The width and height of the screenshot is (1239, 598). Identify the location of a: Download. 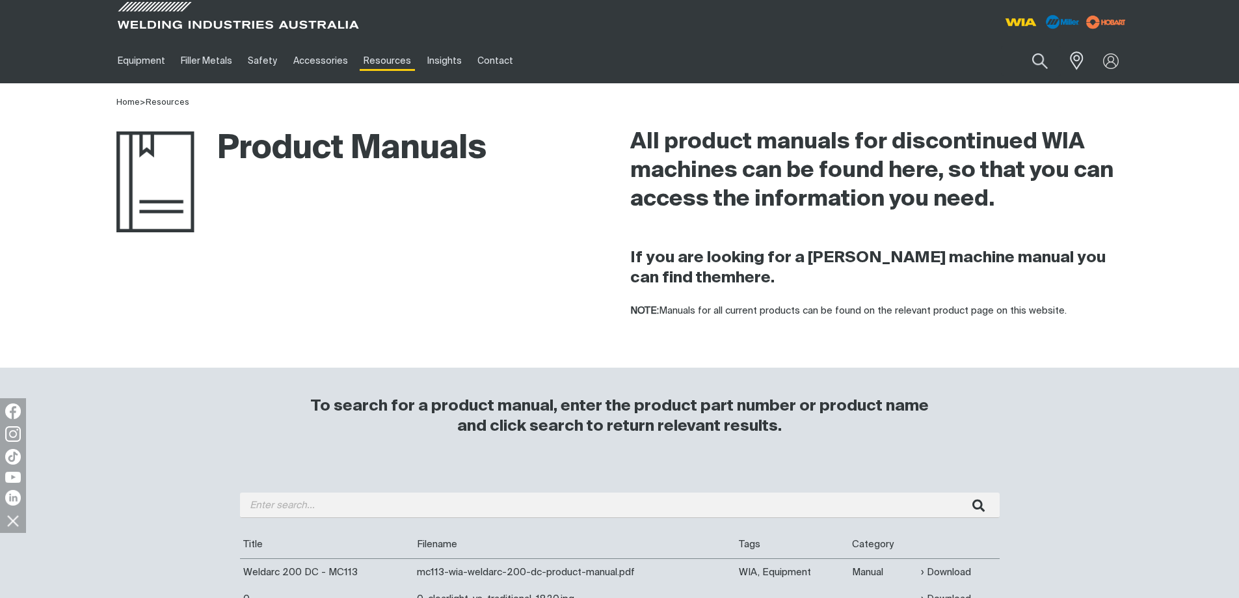
(945, 572).